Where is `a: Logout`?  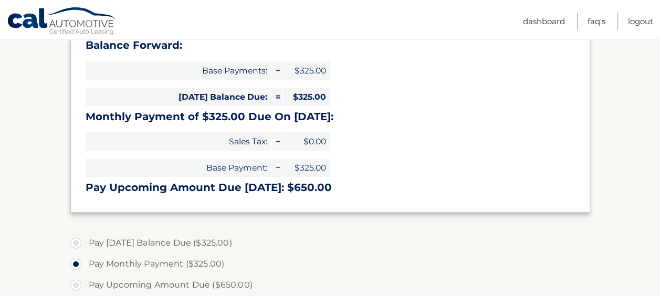
a: Logout is located at coordinates (640, 21).